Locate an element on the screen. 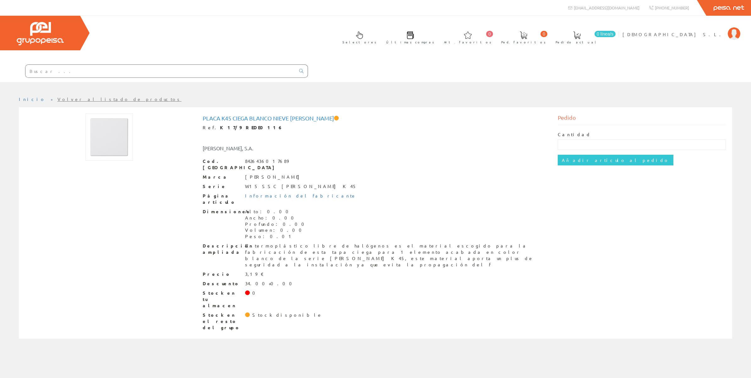 The height and width of the screenshot is (378, 751). div: Ref. is located at coordinates (375, 128).